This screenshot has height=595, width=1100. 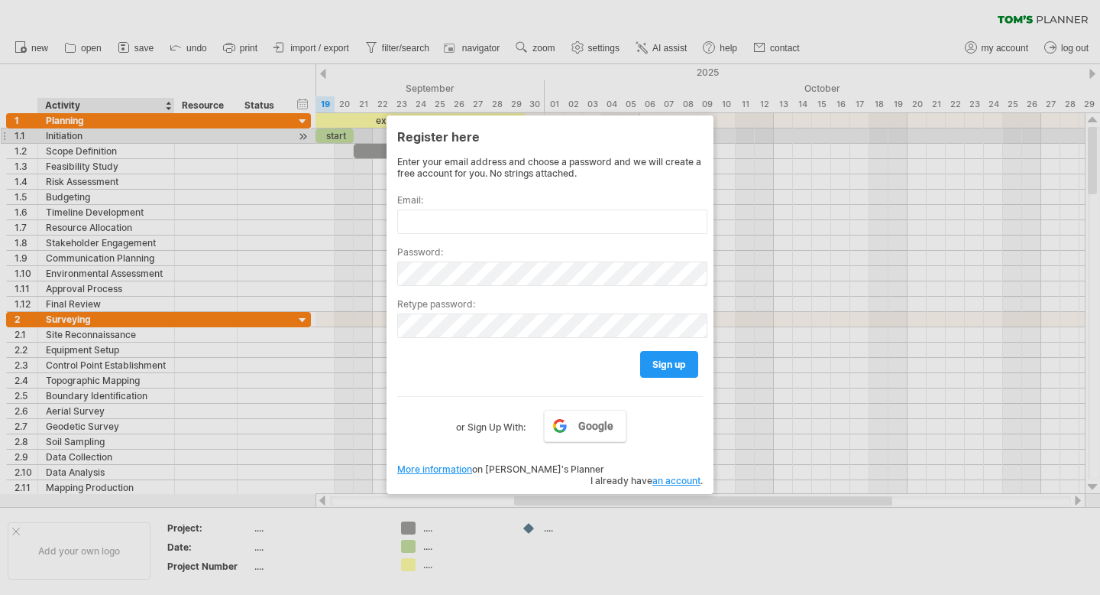 What do you see at coordinates (550, 303) in the screenshot?
I see `label: Retype password:` at bounding box center [550, 303].